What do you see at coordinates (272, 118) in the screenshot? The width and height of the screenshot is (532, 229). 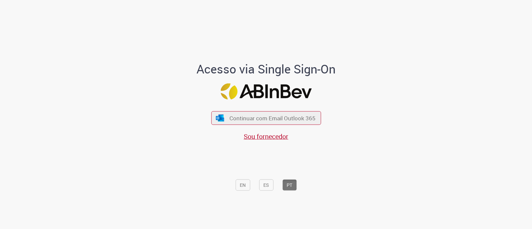 I see `span: Continuar com Email Outlook 365` at bounding box center [272, 118].